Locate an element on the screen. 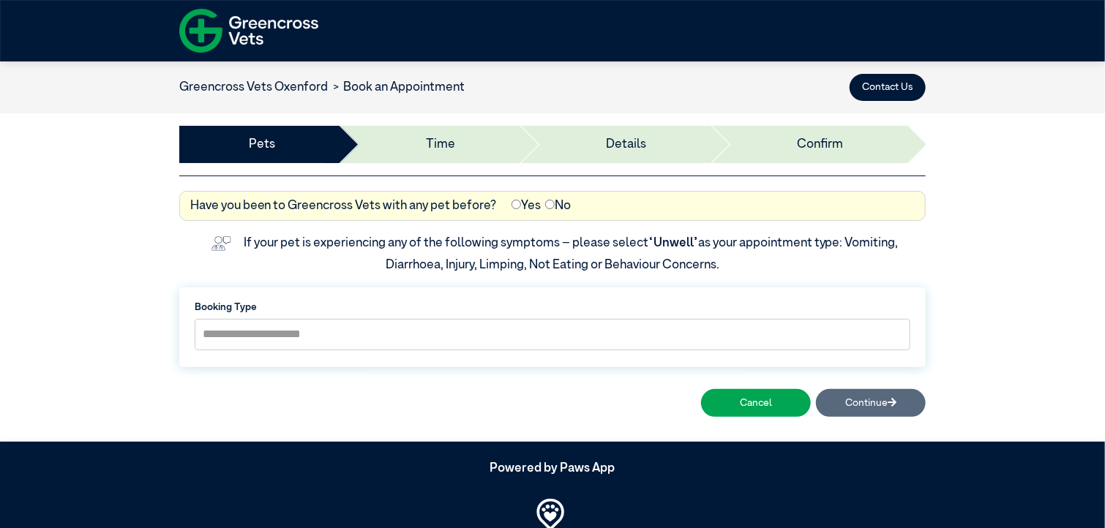 The width and height of the screenshot is (1105, 528). a: Greencross Vets Oxenford is located at coordinates (253, 87).